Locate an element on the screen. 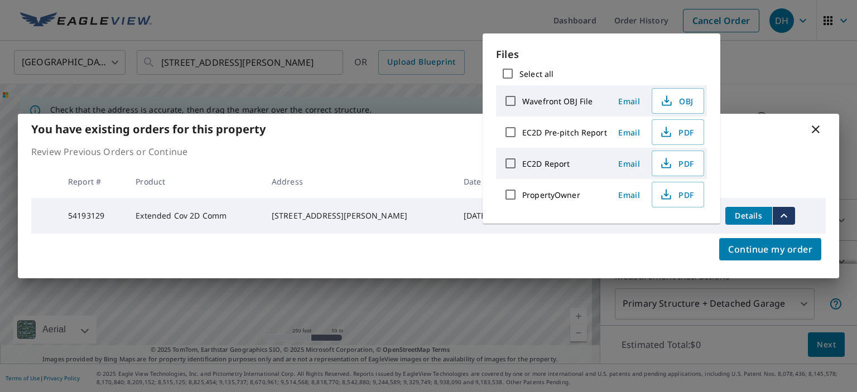  th: Address is located at coordinates (359, 181).